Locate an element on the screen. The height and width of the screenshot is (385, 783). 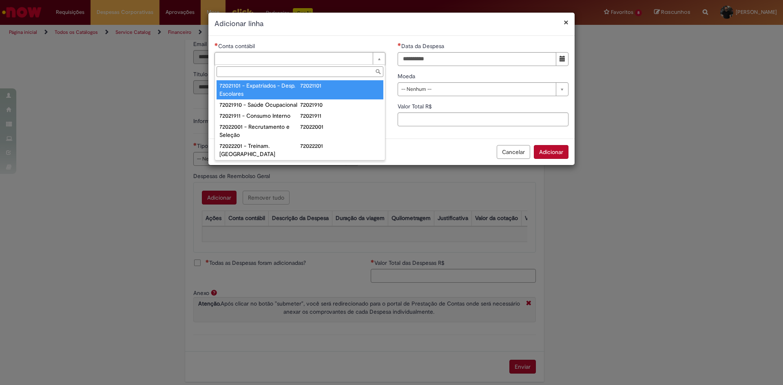
div: 72021101 - Expatriados - Desp. Escolares is located at coordinates (260, 90).